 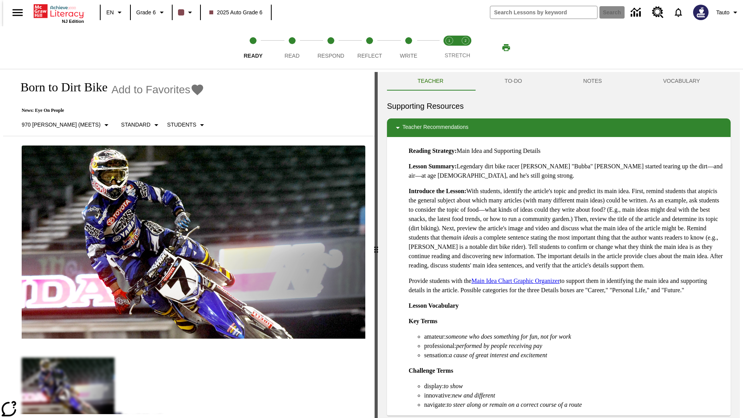 I want to click on li: innovative:, so click(x=574, y=395).